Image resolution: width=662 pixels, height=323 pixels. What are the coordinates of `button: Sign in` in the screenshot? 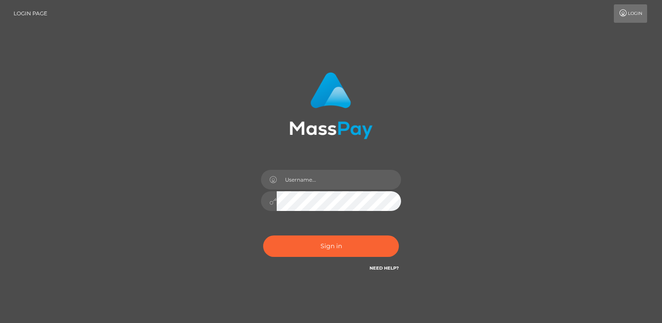 It's located at (331, 246).